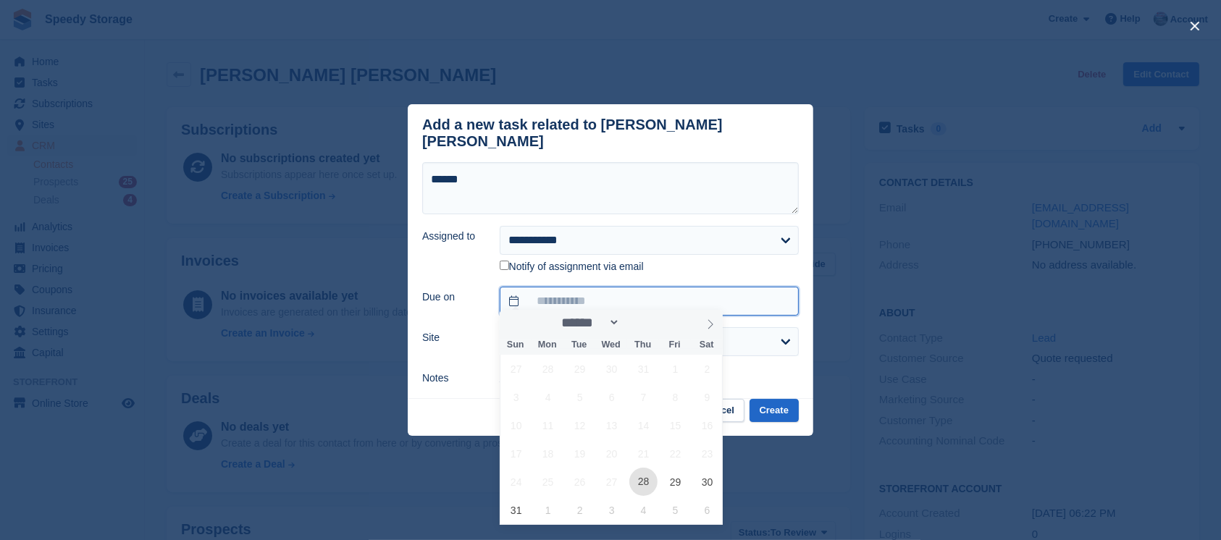  Describe the element at coordinates (548, 425) in the screenshot. I see `span: August 11, 2025` at that location.